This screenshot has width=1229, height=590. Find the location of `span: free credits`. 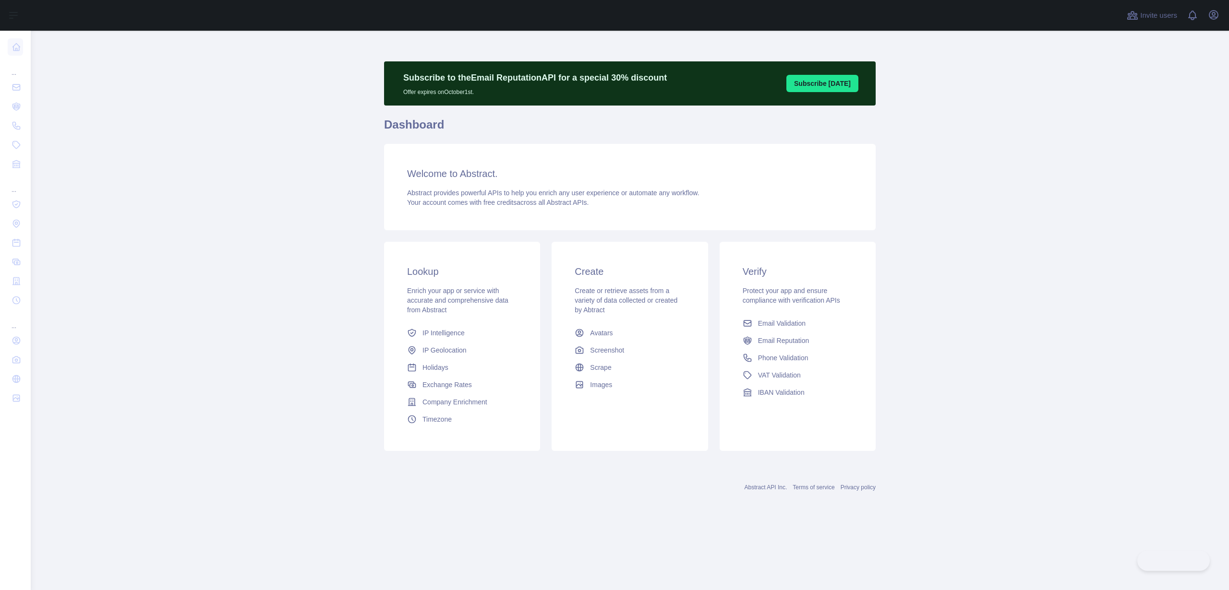

span: free credits is located at coordinates (500, 203).